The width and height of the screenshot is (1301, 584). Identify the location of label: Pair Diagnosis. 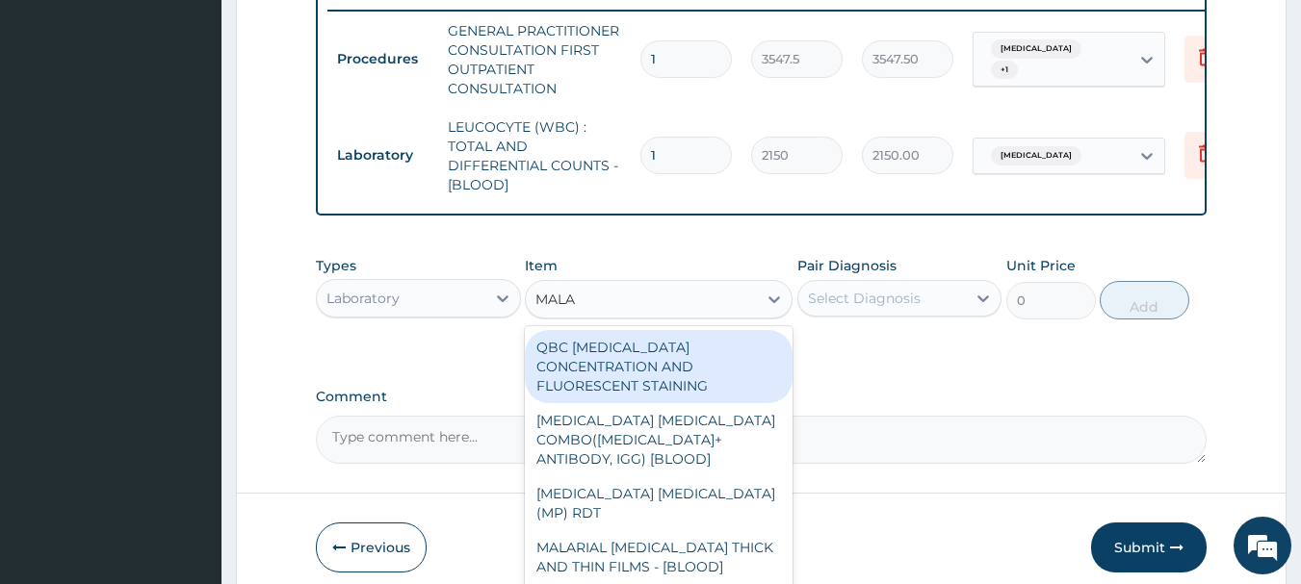
(846, 266).